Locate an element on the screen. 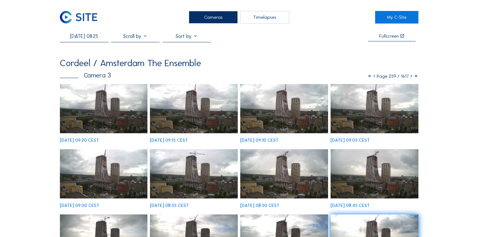 The width and height of the screenshot is (478, 237). div: Cameras is located at coordinates (213, 17).